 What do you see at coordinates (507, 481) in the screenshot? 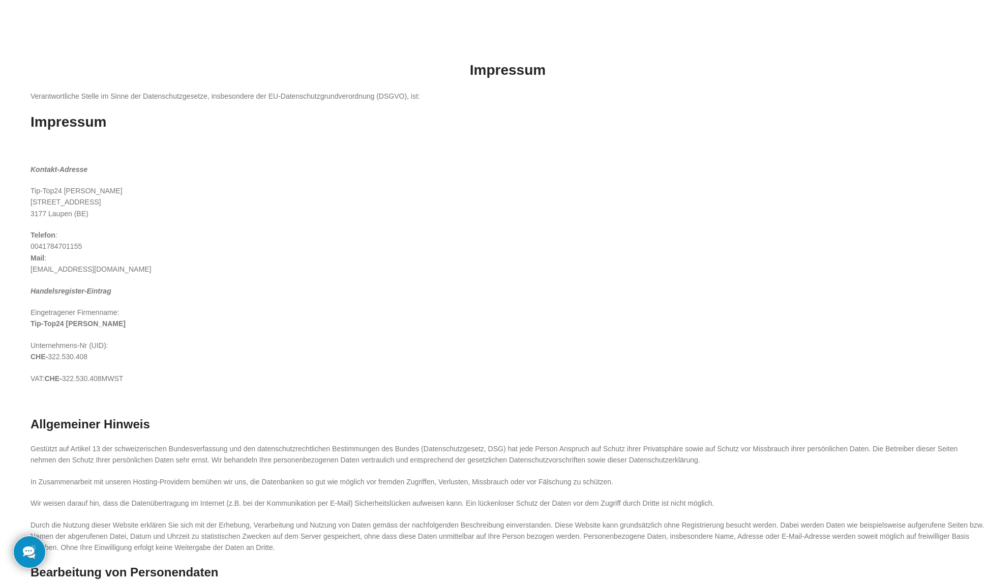
I see `p: In Zusammenarbeit mit unseren Hosting-Providern bemühen wir uns, die Datenbanken so gut wie mögli...` at bounding box center [507, 481].